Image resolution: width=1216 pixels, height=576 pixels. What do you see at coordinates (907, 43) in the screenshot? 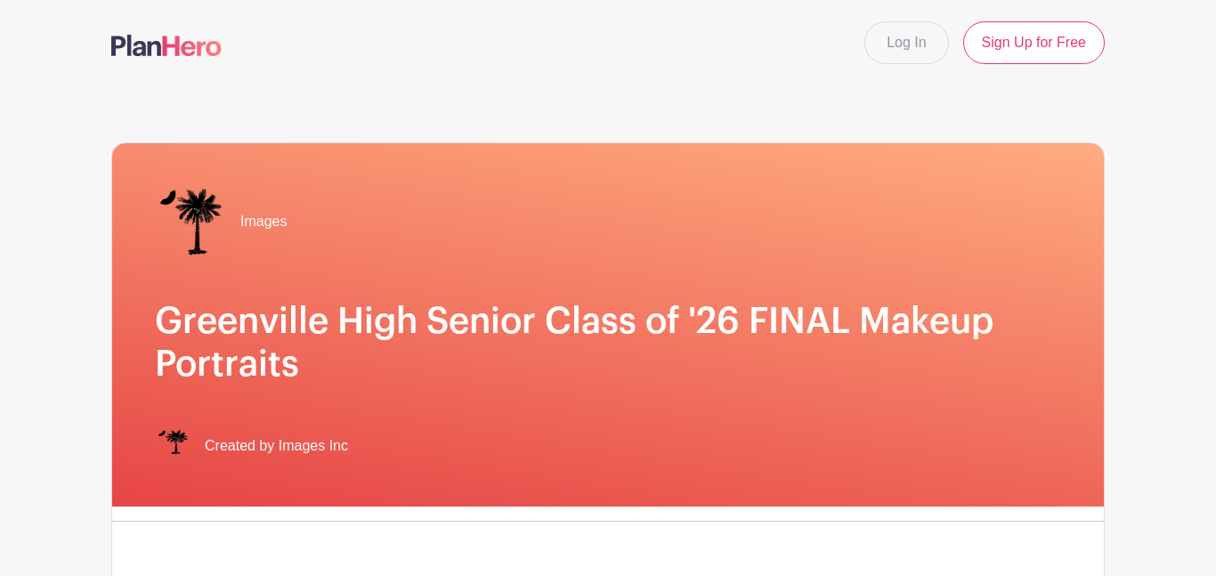
I see `a: Log In` at bounding box center [907, 43].